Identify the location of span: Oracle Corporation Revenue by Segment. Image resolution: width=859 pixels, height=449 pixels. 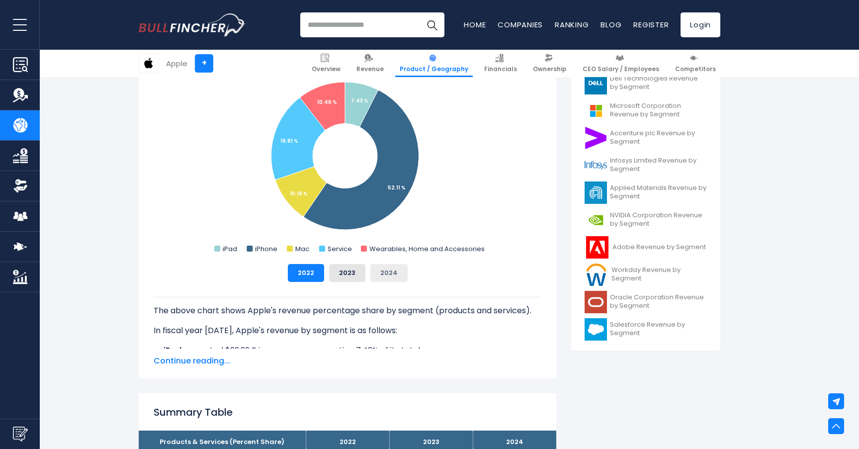
(658, 302).